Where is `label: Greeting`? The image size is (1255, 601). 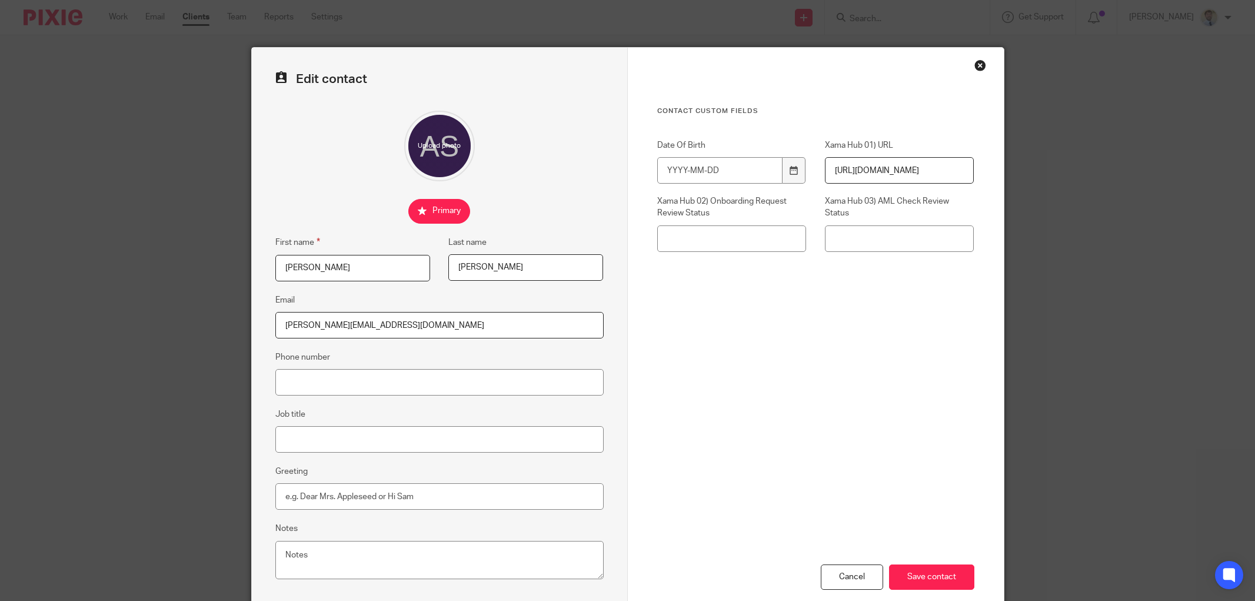 label: Greeting is located at coordinates (291, 471).